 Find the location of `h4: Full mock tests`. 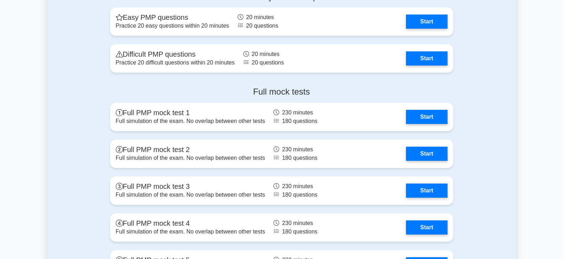

h4: Full mock tests is located at coordinates (281, 92).